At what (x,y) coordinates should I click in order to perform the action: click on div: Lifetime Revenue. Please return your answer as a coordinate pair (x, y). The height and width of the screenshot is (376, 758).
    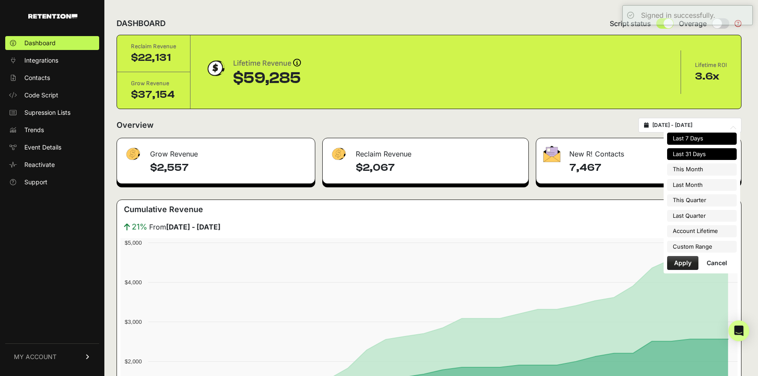
    Looking at the image, I should click on (267, 64).